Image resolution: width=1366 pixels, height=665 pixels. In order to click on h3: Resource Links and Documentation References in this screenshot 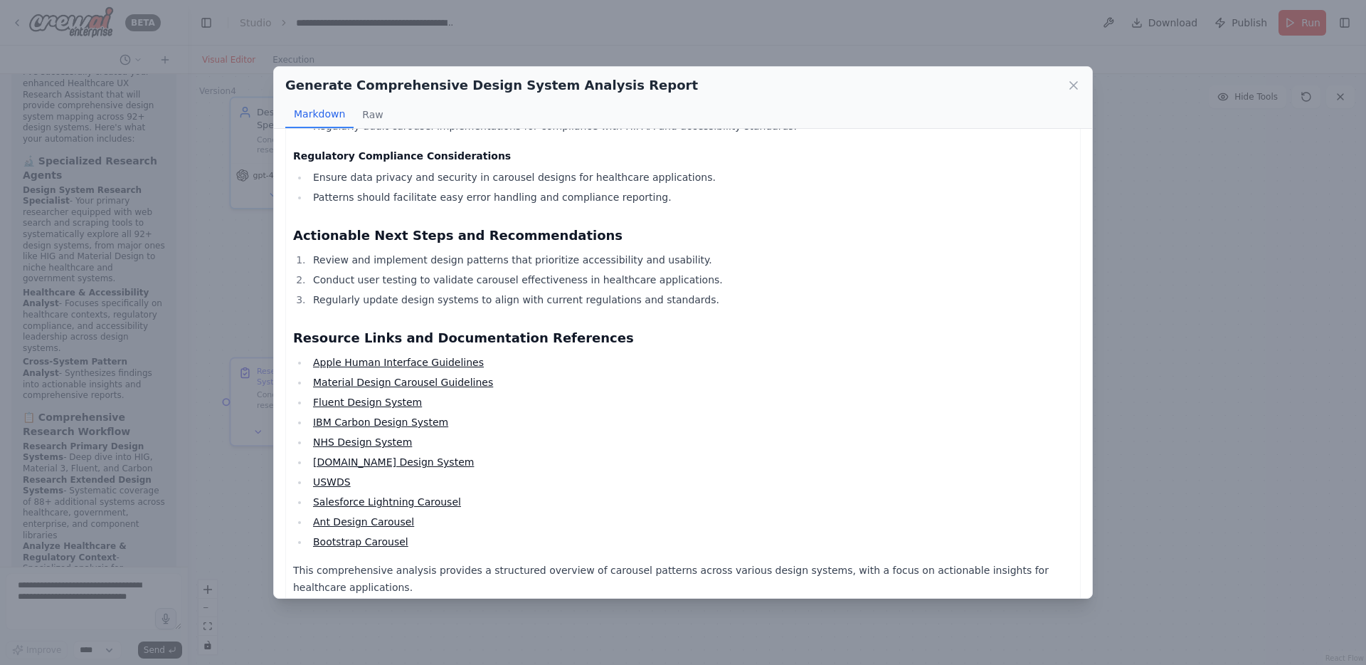, I will do `click(683, 338)`.